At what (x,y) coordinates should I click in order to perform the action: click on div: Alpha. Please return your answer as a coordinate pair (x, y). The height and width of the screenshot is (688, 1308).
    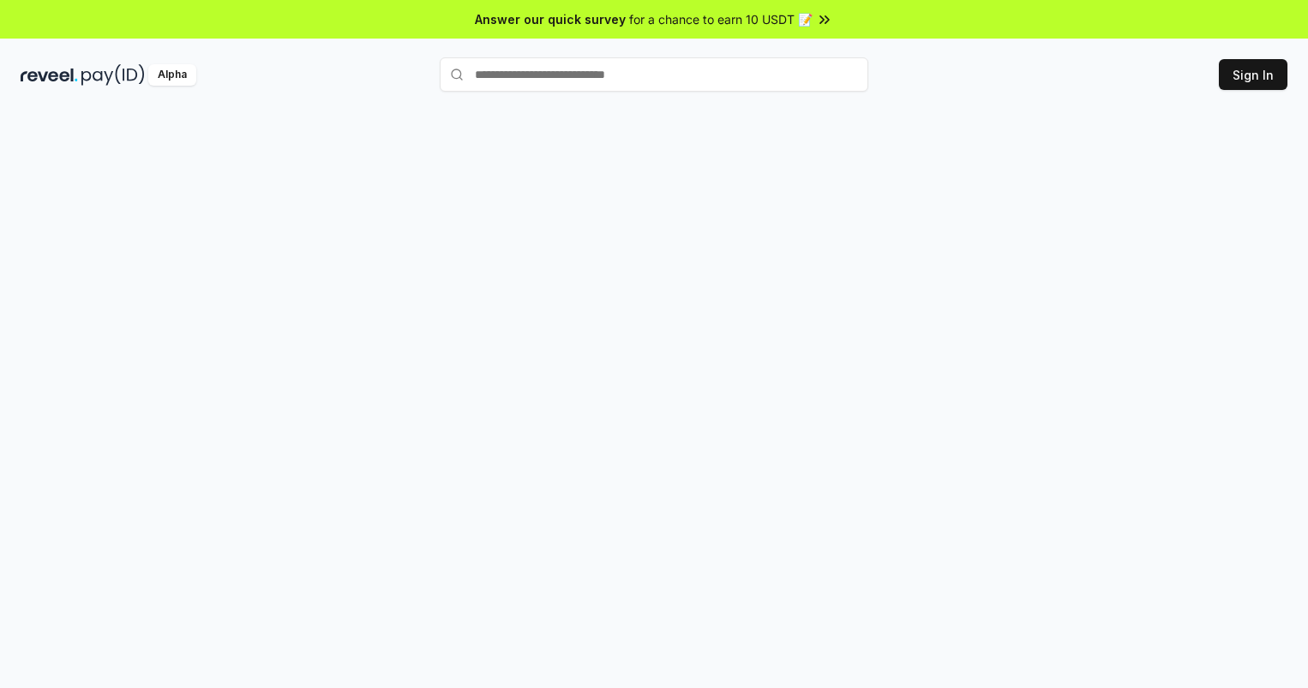
    Looking at the image, I should click on (172, 75).